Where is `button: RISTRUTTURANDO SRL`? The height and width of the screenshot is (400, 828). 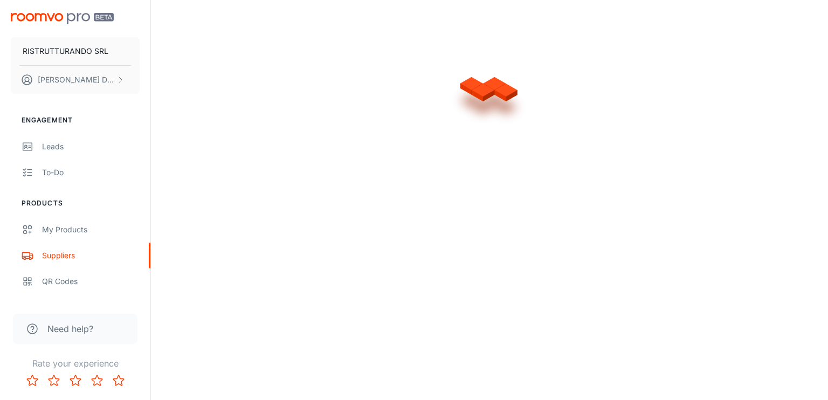 button: RISTRUTTURANDO SRL is located at coordinates (75, 51).